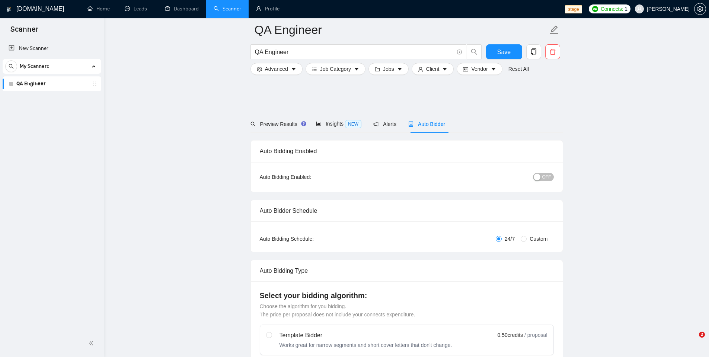 The width and height of the screenshot is (709, 357). What do you see at coordinates (426, 124) in the screenshot?
I see `span: Auto Bidder` at bounding box center [426, 124].